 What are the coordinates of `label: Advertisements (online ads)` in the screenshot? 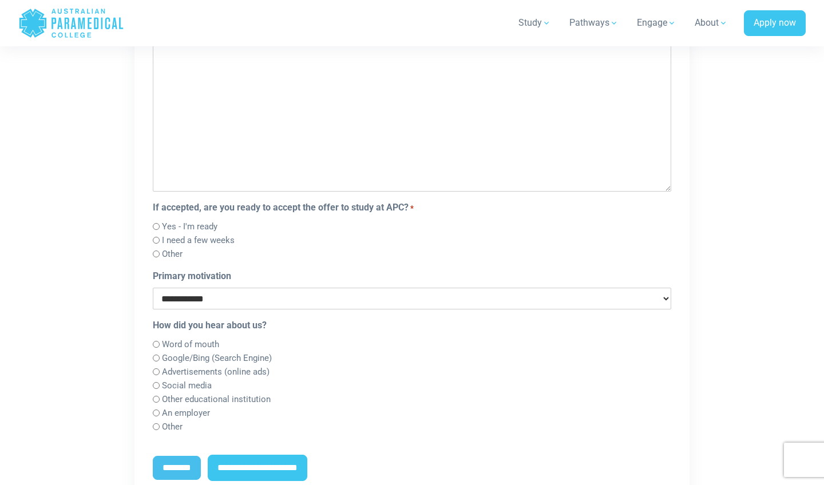 It's located at (216, 372).